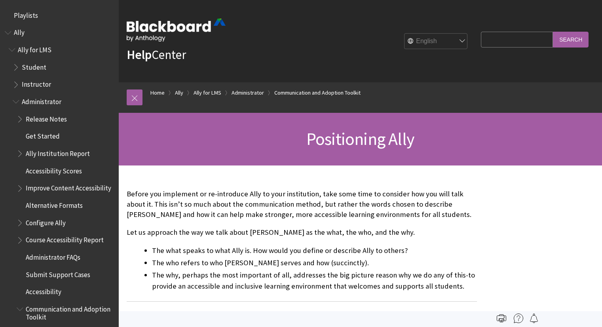 The width and height of the screenshot is (602, 327). What do you see at coordinates (360, 139) in the screenshot?
I see `span: Positioning Ally` at bounding box center [360, 139].